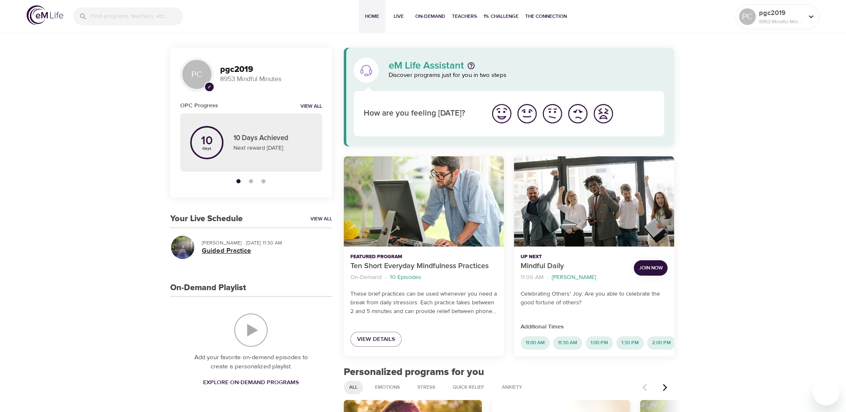 The width and height of the screenshot is (846, 412). I want to click on span: Emotions, so click(387, 387).